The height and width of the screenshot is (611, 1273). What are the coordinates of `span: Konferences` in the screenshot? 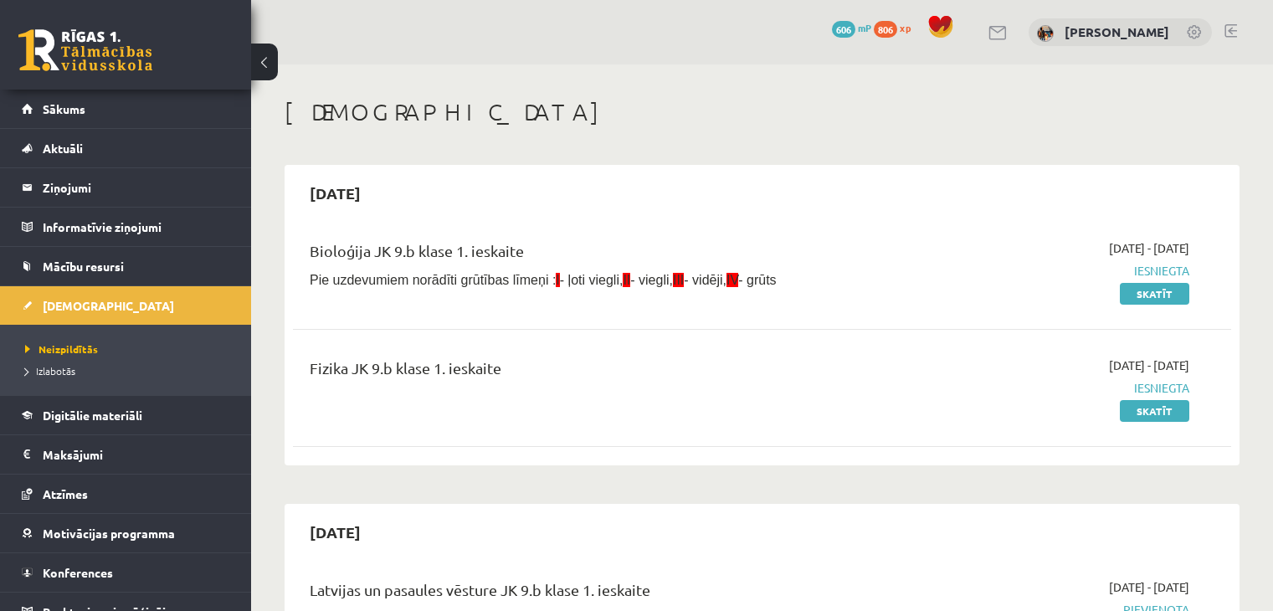 It's located at (78, 573).